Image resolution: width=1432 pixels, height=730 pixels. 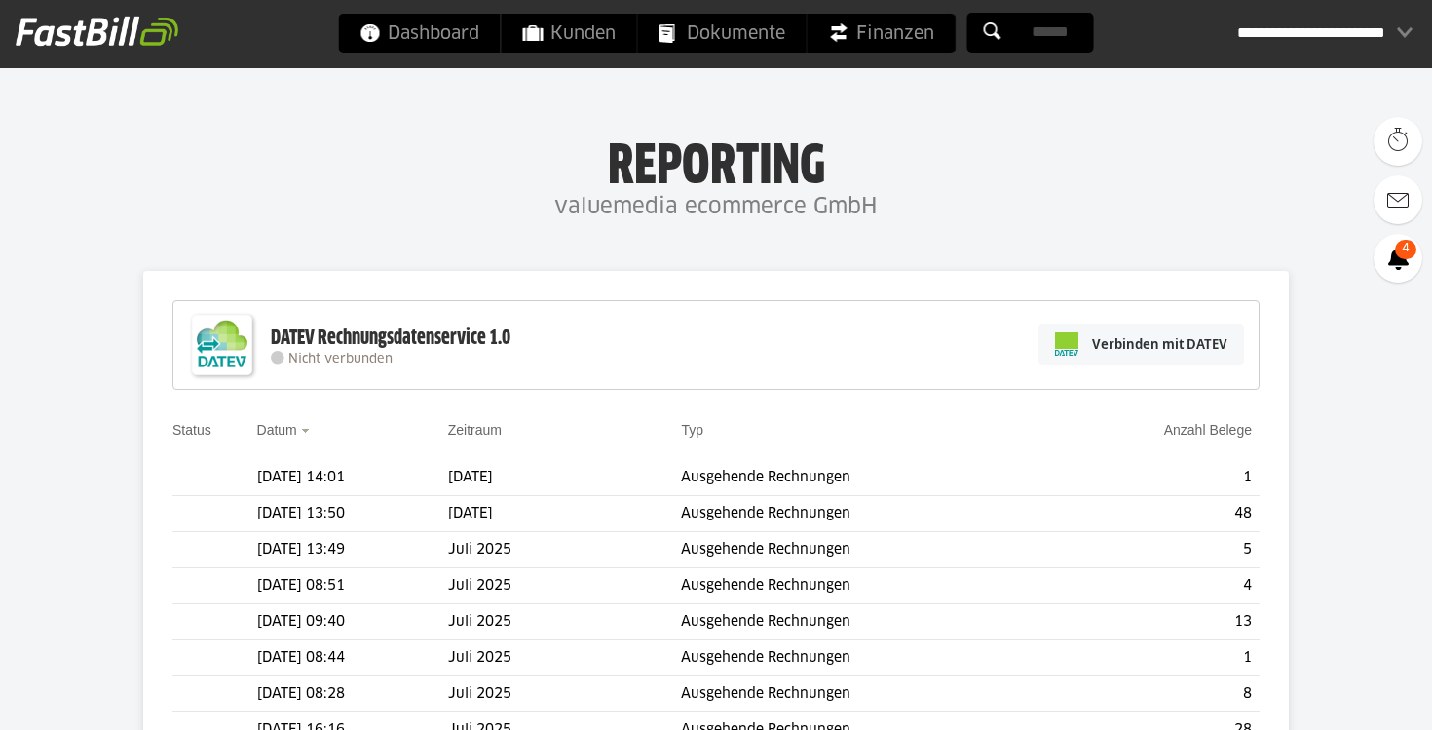 What do you see at coordinates (882, 33) in the screenshot?
I see `a: Finanzen` at bounding box center [882, 33].